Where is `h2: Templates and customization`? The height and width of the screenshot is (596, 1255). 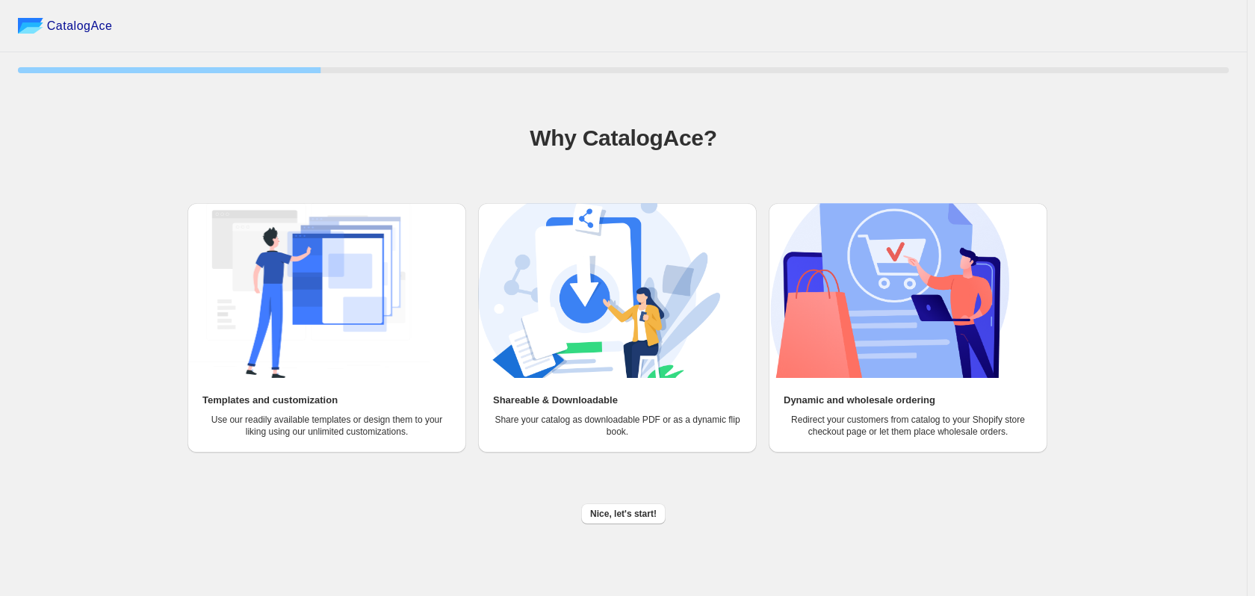 h2: Templates and customization is located at coordinates (270, 400).